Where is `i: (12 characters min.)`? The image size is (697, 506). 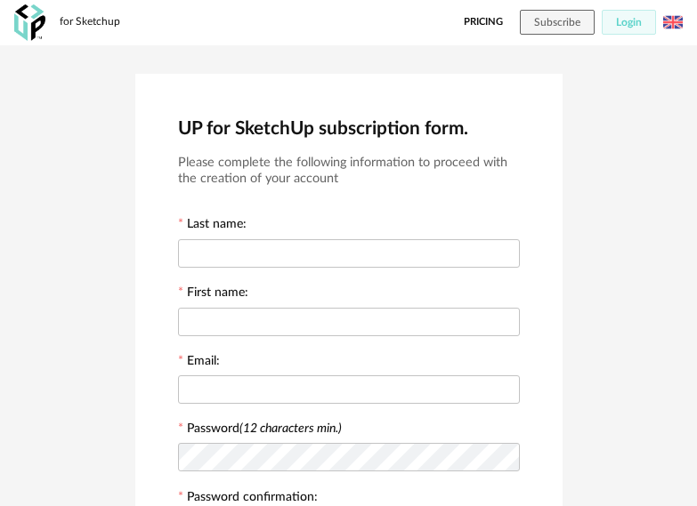 i: (12 characters min.) is located at coordinates (290, 429).